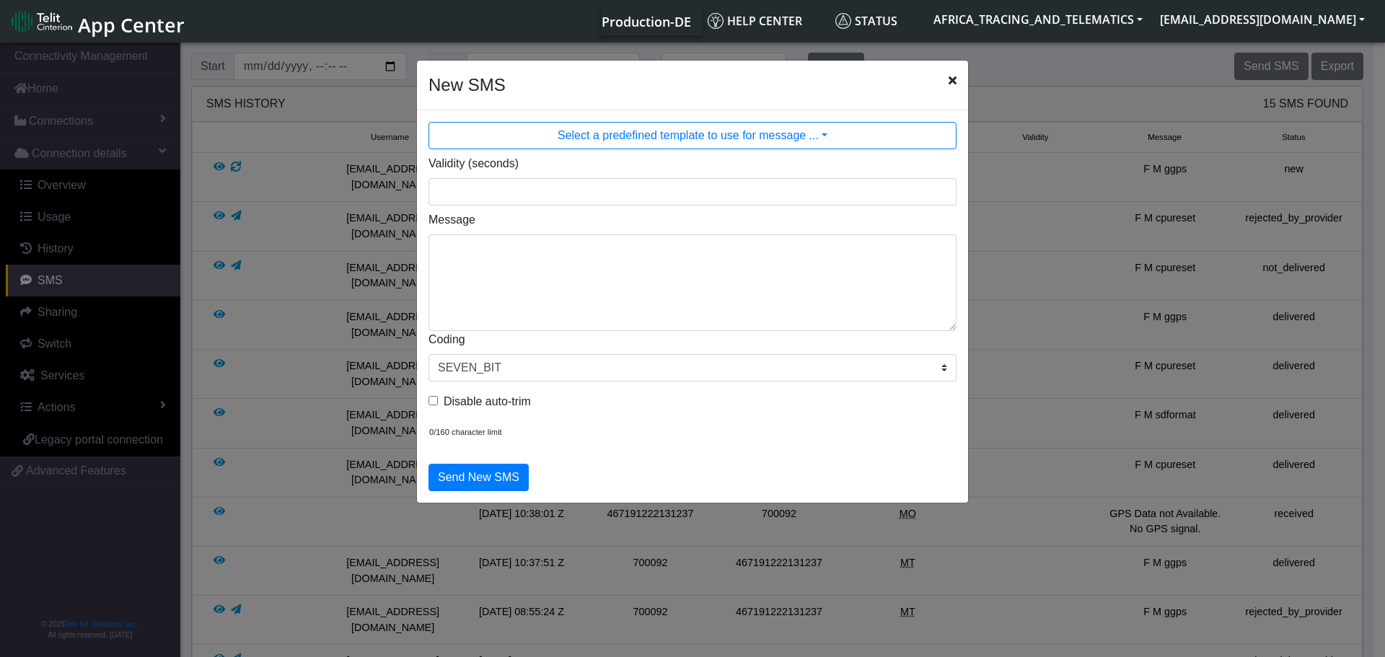  I want to click on span: Close, so click(952, 81).